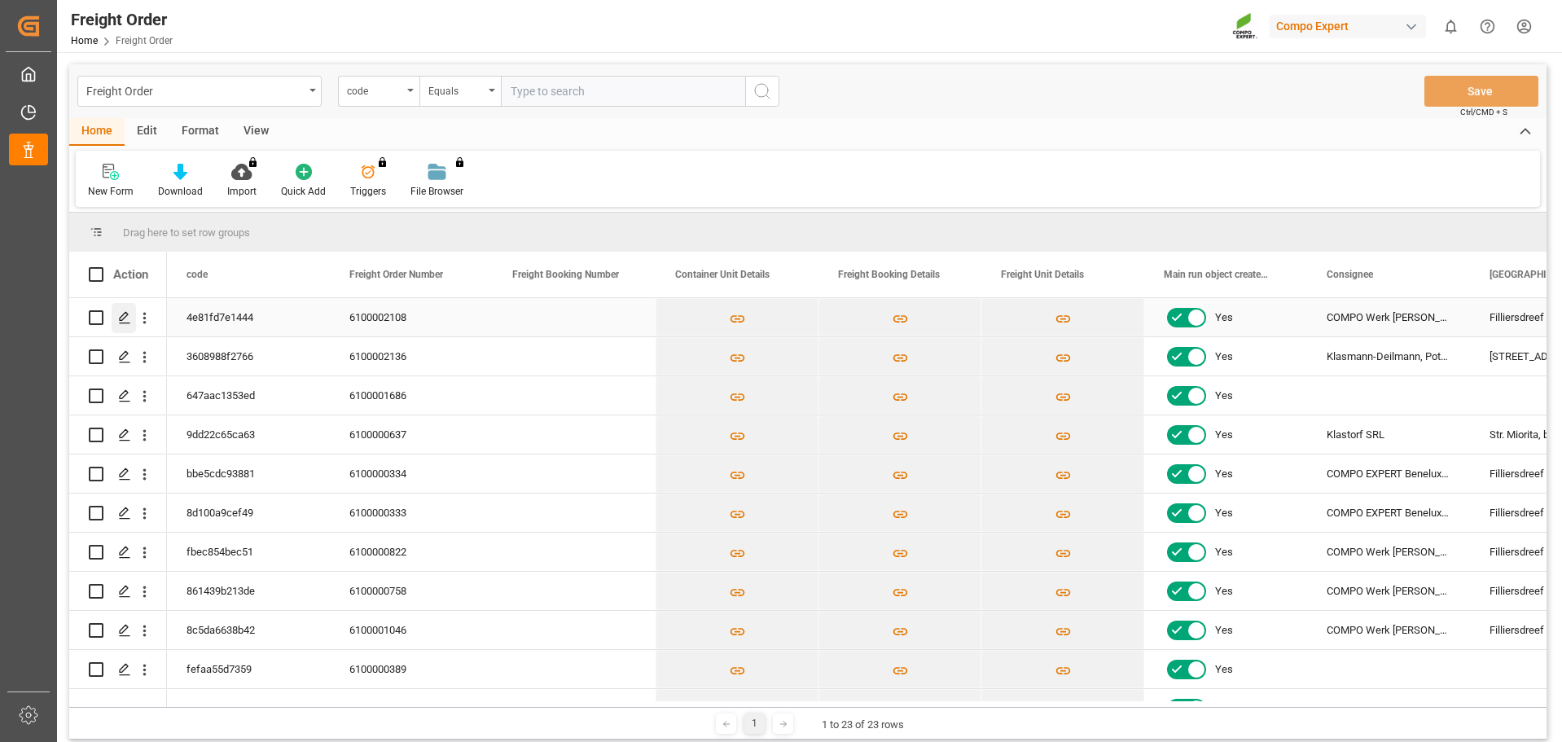 This screenshot has width=1562, height=742. I want to click on div: 1 to 23 of 23 rows, so click(863, 725).